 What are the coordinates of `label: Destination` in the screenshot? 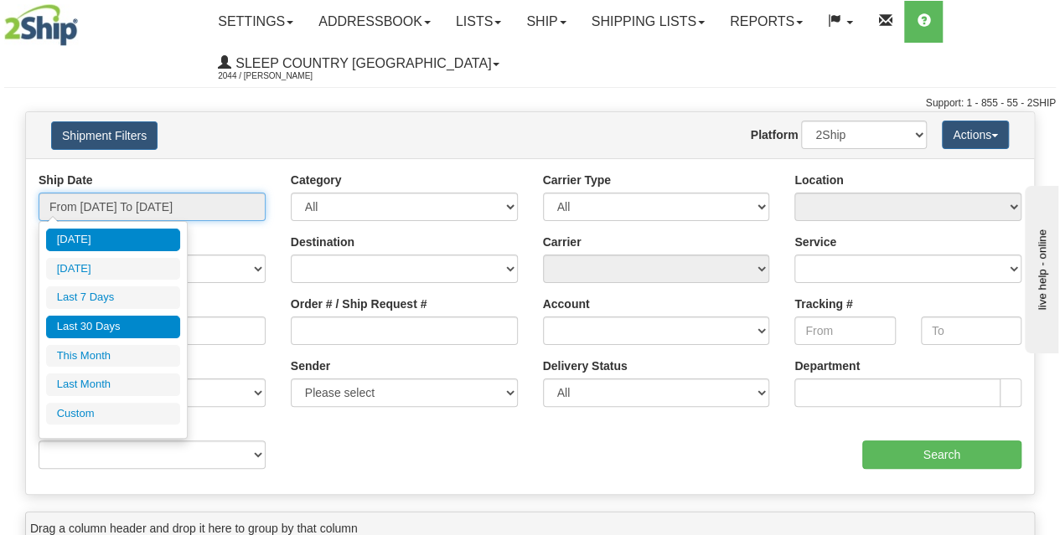 It's located at (323, 242).